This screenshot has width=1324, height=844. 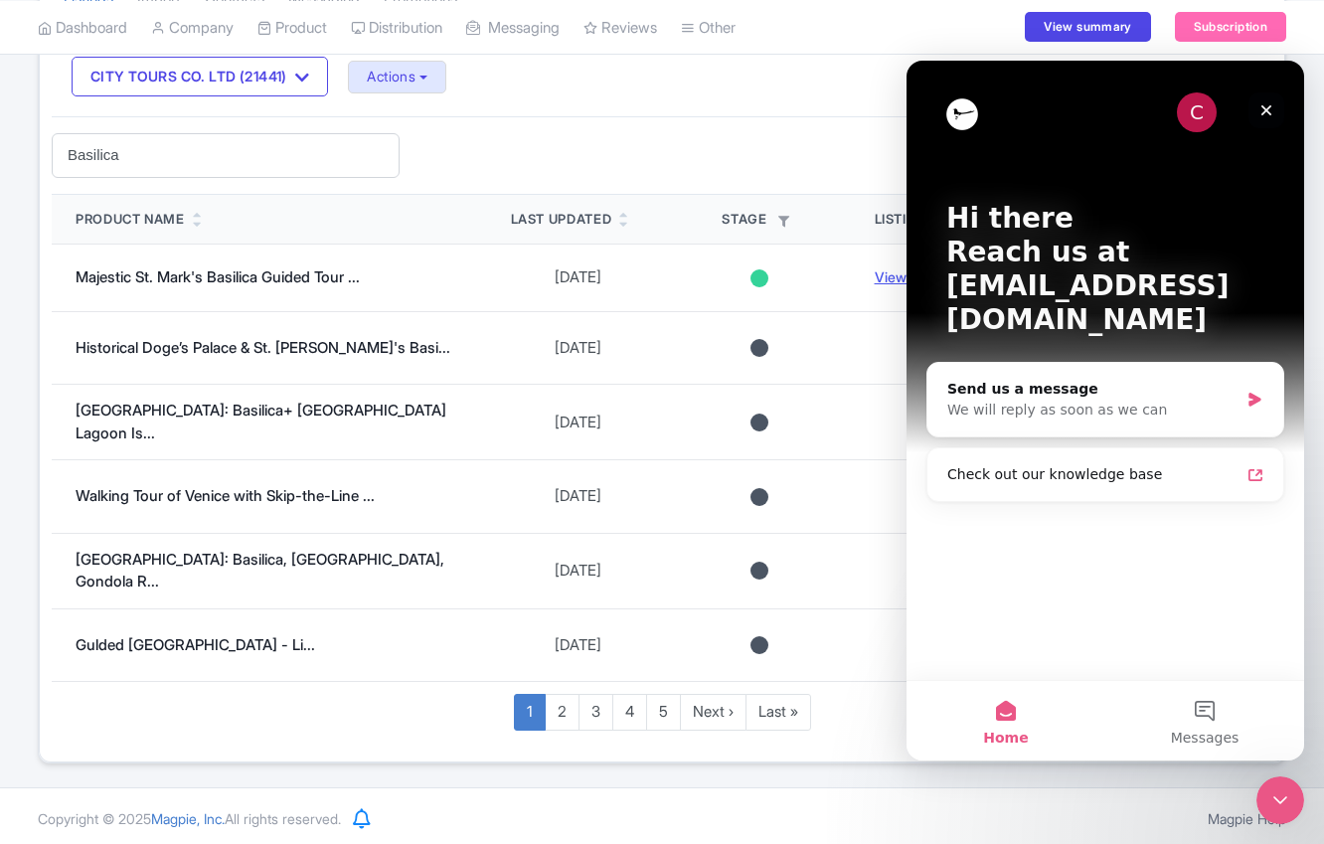 What do you see at coordinates (189, 818) in the screenshot?
I see `div: Copyright © 2025 All rights reserved.` at bounding box center [189, 818].